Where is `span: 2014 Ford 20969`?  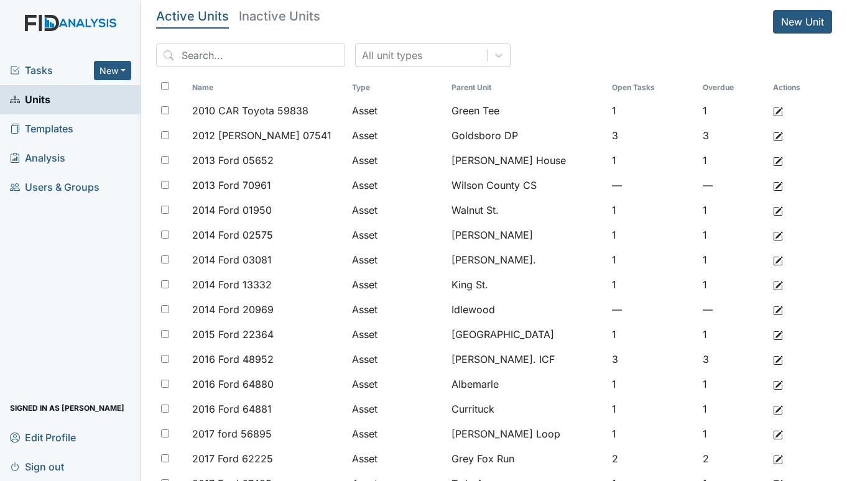
span: 2014 Ford 20969 is located at coordinates (233, 310).